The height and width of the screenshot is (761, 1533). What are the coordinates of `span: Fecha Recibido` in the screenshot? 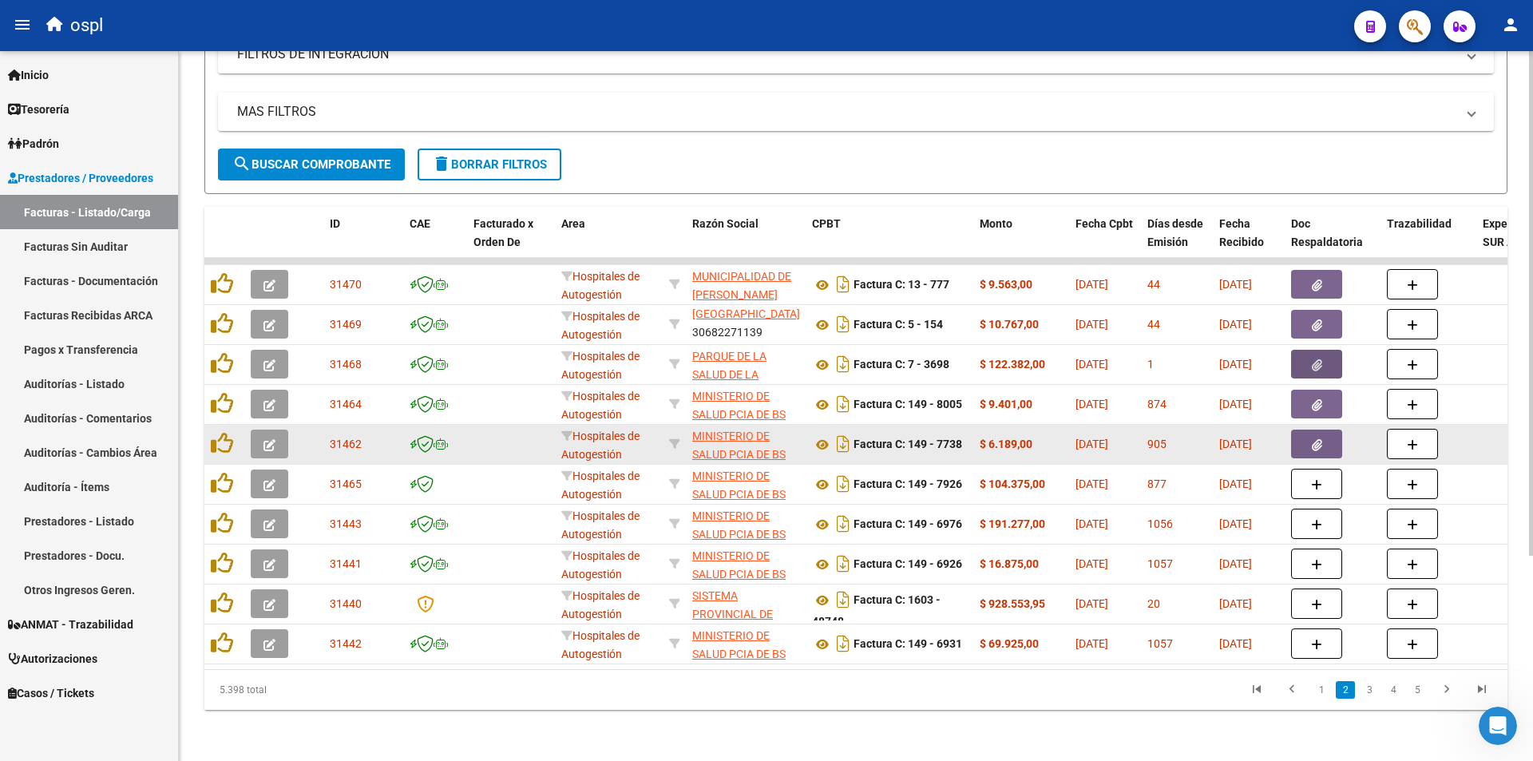 It's located at (1242, 232).